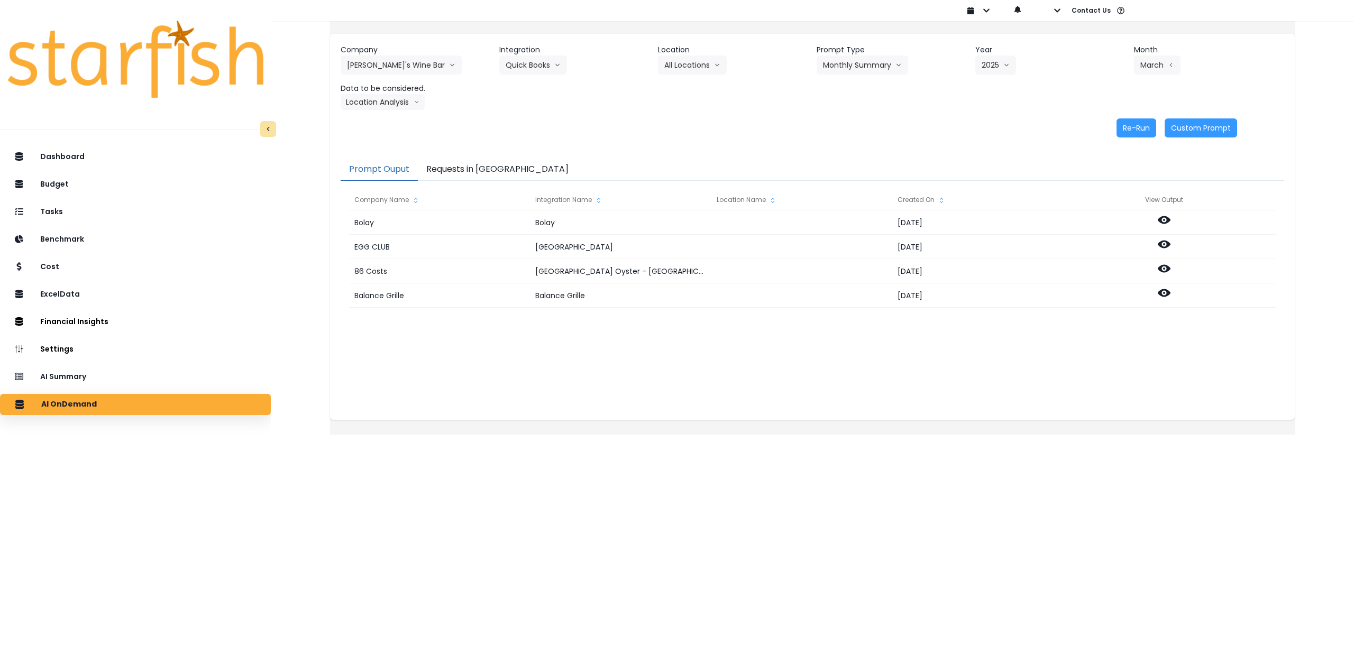  What do you see at coordinates (692, 65) in the screenshot?
I see `button: All Locationsarrow down line` at bounding box center [692, 65].